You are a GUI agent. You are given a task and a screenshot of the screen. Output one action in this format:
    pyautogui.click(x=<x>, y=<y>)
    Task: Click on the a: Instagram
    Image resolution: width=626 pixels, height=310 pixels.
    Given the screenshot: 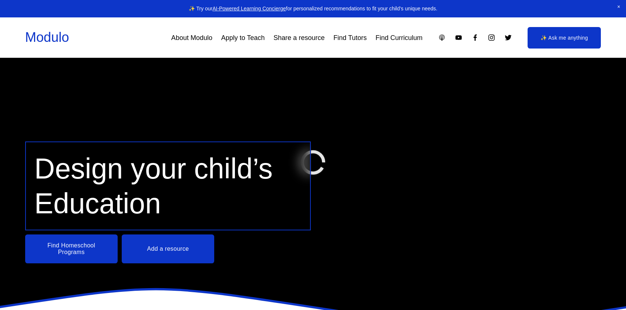 What is the action you would take?
    pyautogui.click(x=491, y=37)
    